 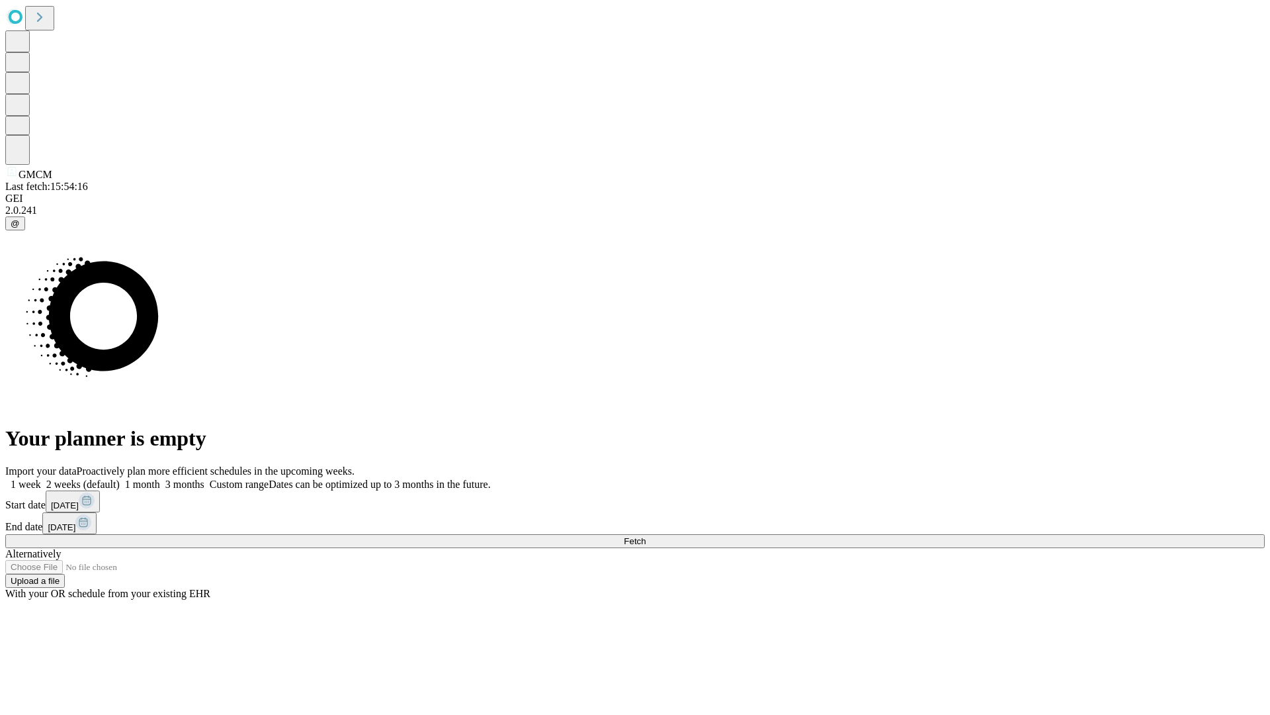 I want to click on div: End date, so click(x=635, y=523).